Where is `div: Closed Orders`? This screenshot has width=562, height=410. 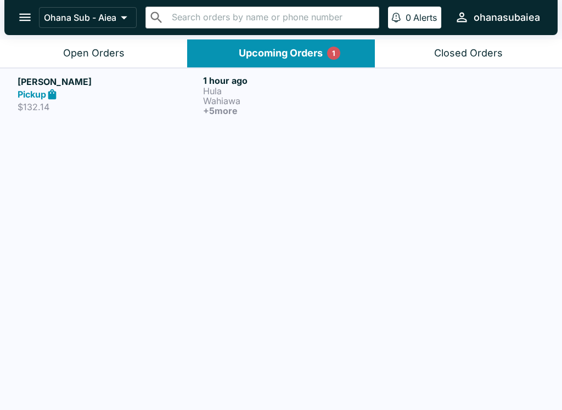
div: Closed Orders is located at coordinates (468, 53).